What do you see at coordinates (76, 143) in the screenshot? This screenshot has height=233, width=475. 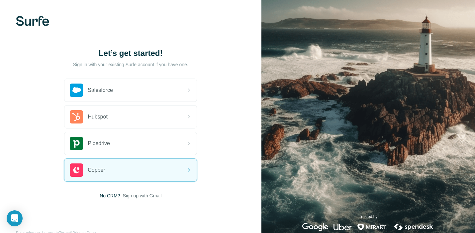 I see `img: pipedrive's logo` at bounding box center [76, 143].